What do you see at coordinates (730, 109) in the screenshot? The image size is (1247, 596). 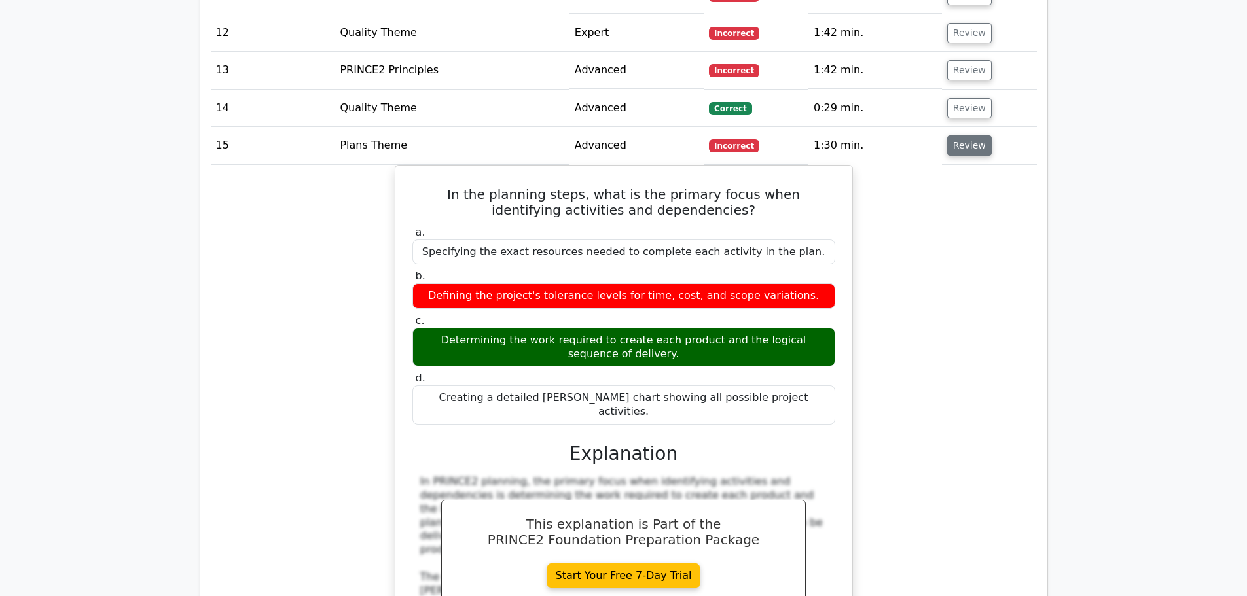 I see `span: Correct` at bounding box center [730, 109].